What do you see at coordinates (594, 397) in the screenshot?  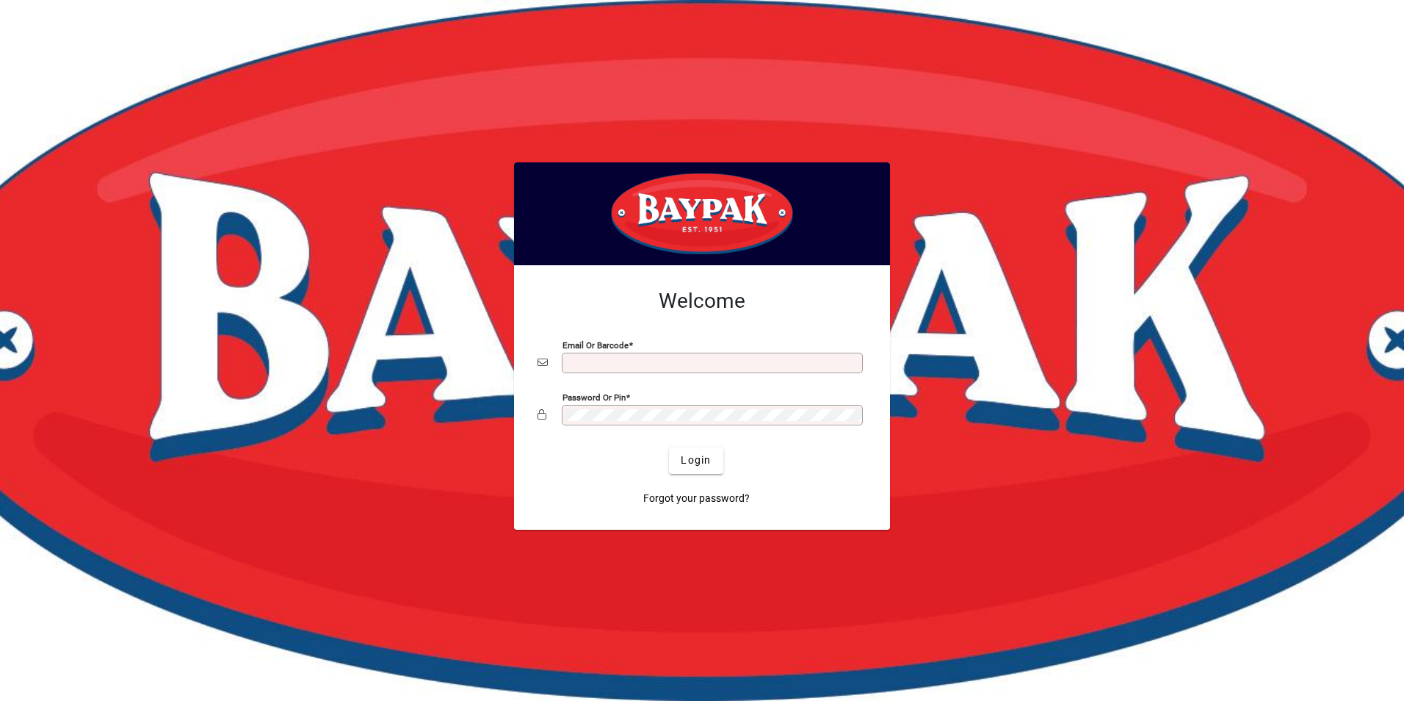 I see `mat-label: Password or Pin` at bounding box center [594, 397].